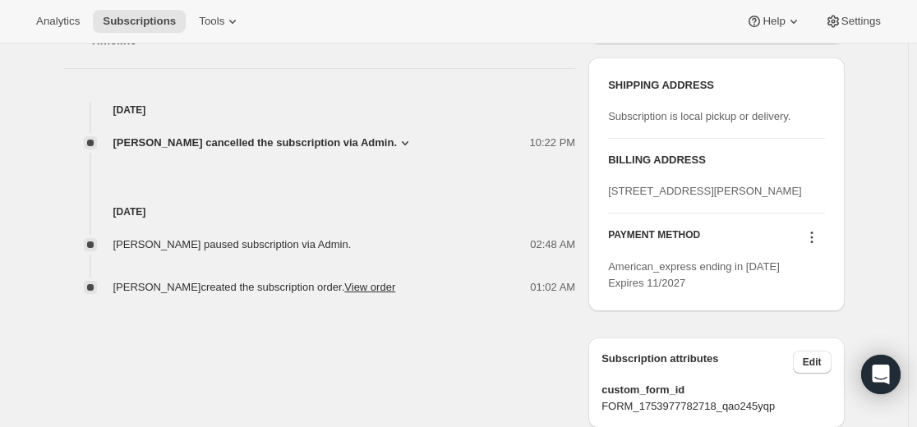 This screenshot has width=917, height=427. What do you see at coordinates (716, 85) in the screenshot?
I see `h3: SHIPPING ADDRESS` at bounding box center [716, 85].